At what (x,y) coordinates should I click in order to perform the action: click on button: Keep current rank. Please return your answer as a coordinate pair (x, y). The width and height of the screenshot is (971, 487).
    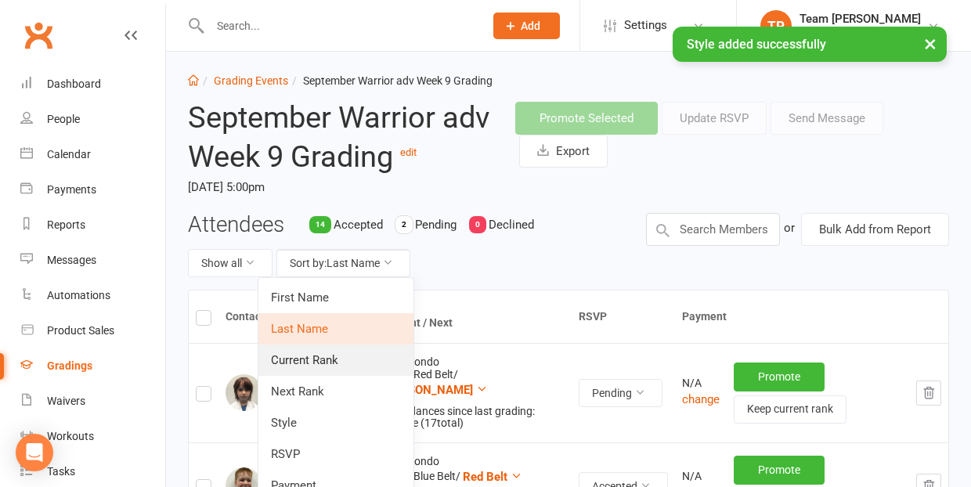
    Looking at the image, I should click on (790, 410).